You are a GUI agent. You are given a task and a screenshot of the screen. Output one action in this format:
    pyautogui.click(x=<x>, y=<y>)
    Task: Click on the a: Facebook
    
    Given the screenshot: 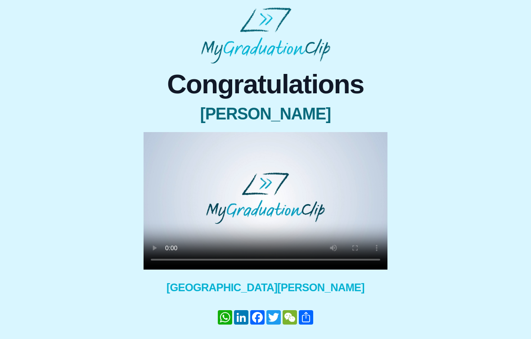 What is the action you would take?
    pyautogui.click(x=258, y=317)
    